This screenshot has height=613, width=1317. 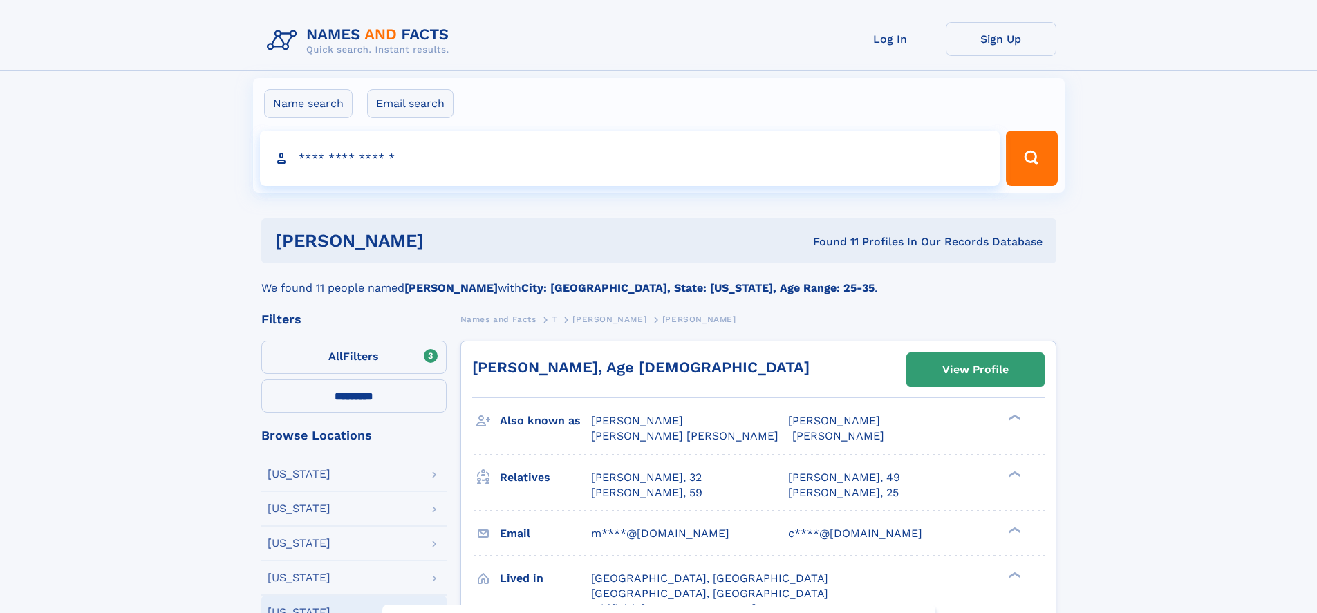 What do you see at coordinates (975, 370) in the screenshot?
I see `a: View Profile` at bounding box center [975, 370].